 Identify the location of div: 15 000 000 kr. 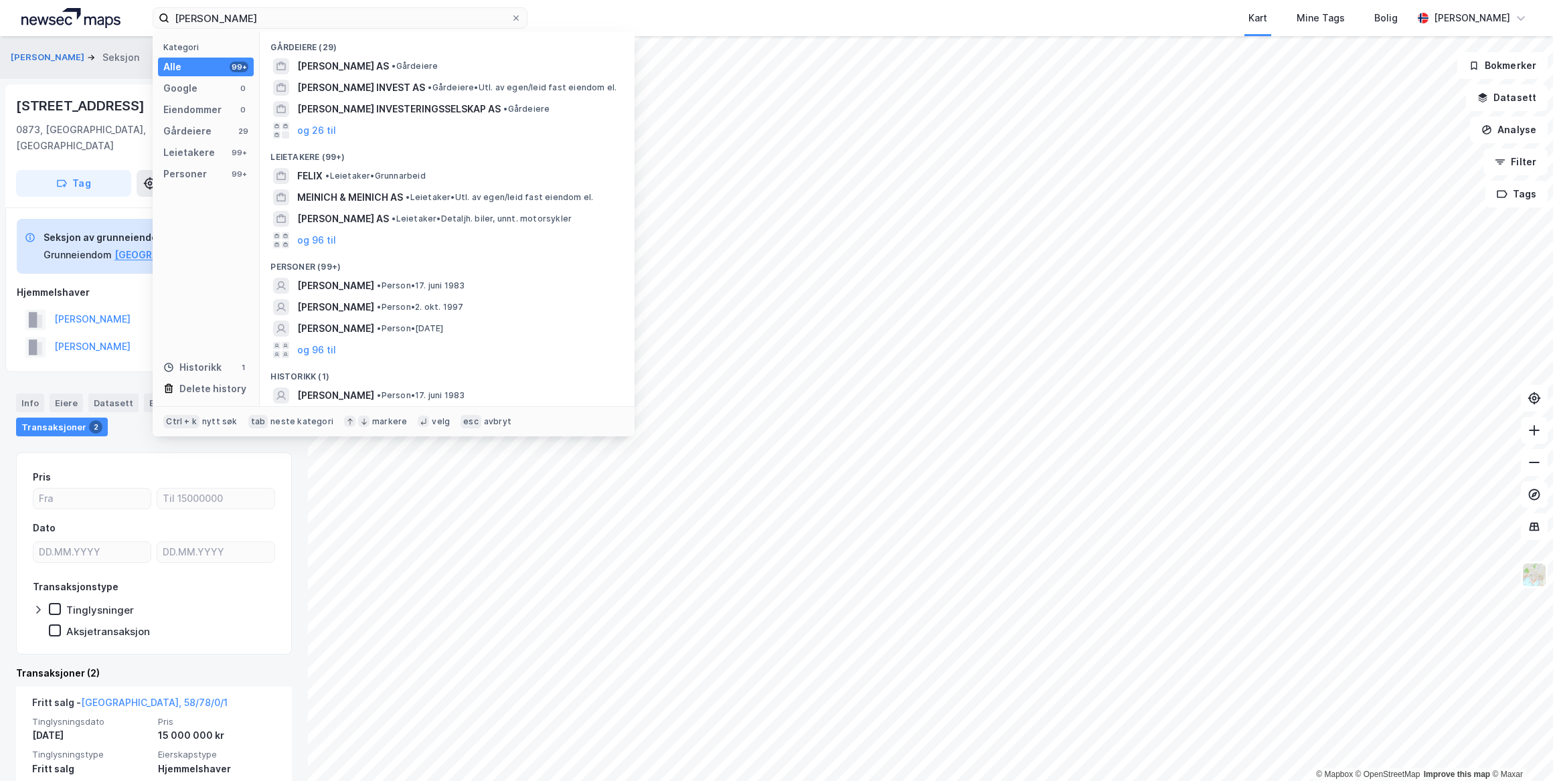
(217, 736).